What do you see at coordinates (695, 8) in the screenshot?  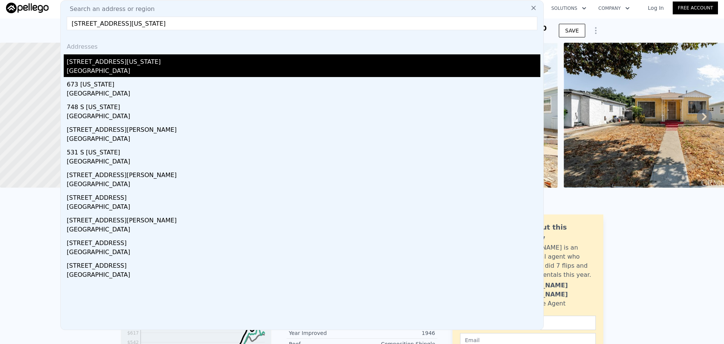 I see `a: Free Account` at bounding box center [695, 8].